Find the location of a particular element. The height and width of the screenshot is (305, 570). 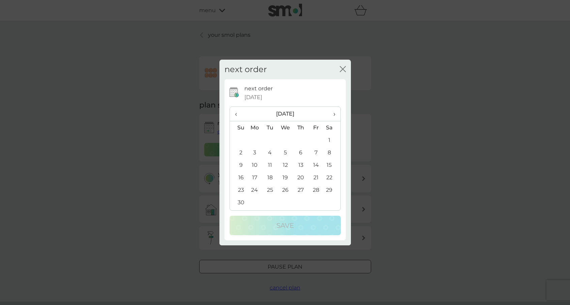

td: 24 is located at coordinates (255, 190).